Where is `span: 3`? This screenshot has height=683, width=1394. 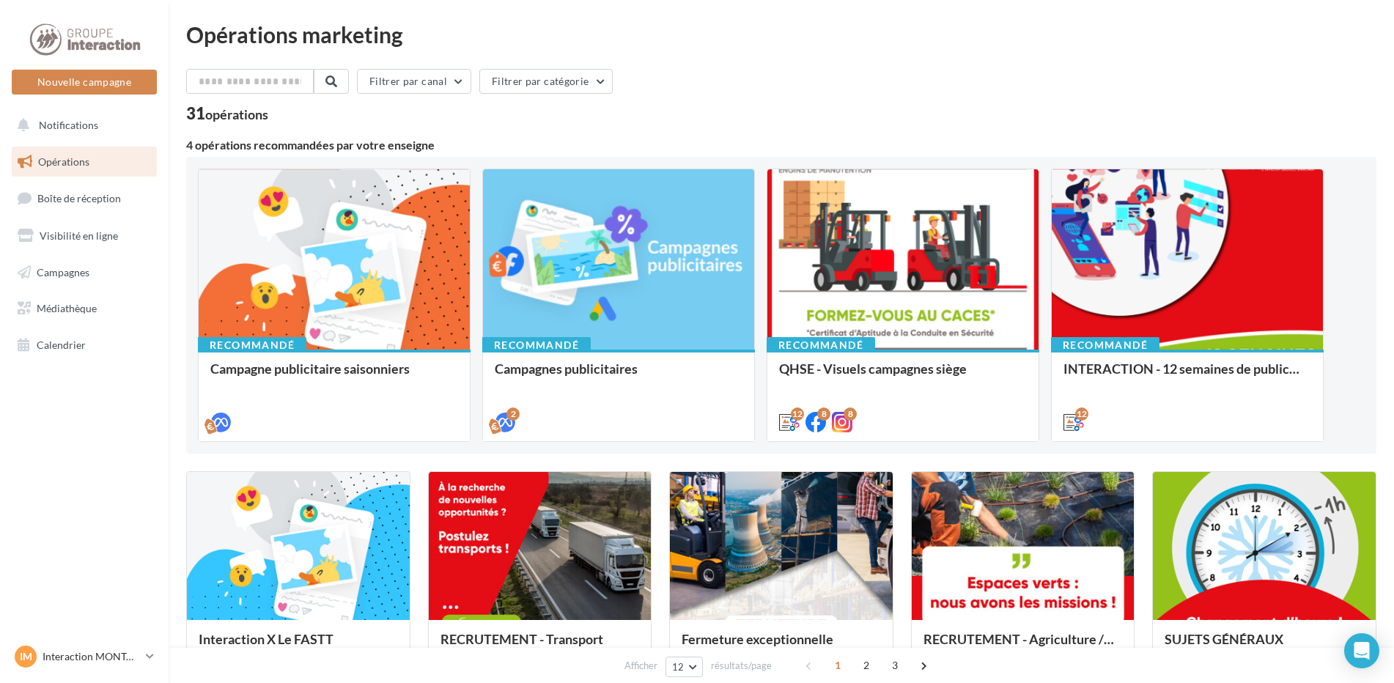 span: 3 is located at coordinates (895, 665).